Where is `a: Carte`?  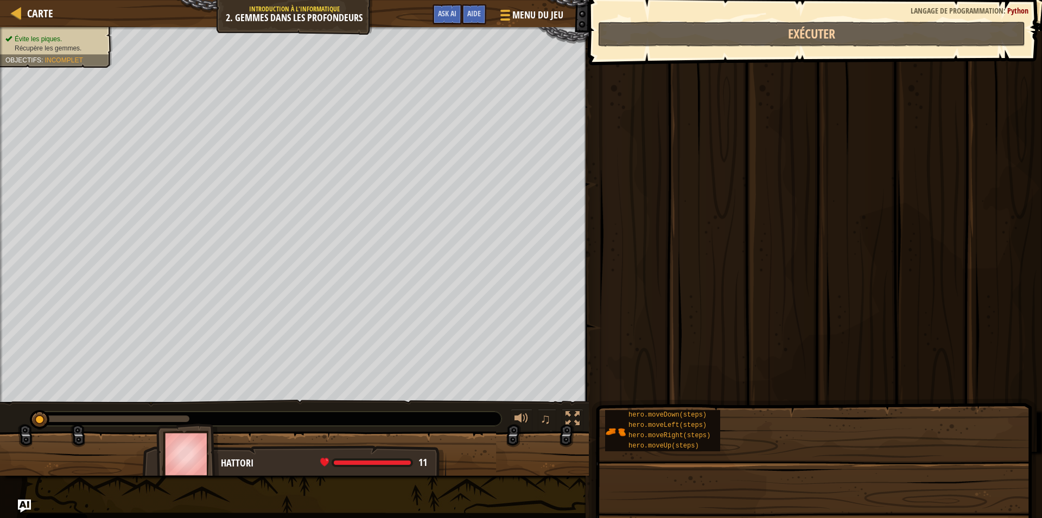
a: Carte is located at coordinates (37, 13).